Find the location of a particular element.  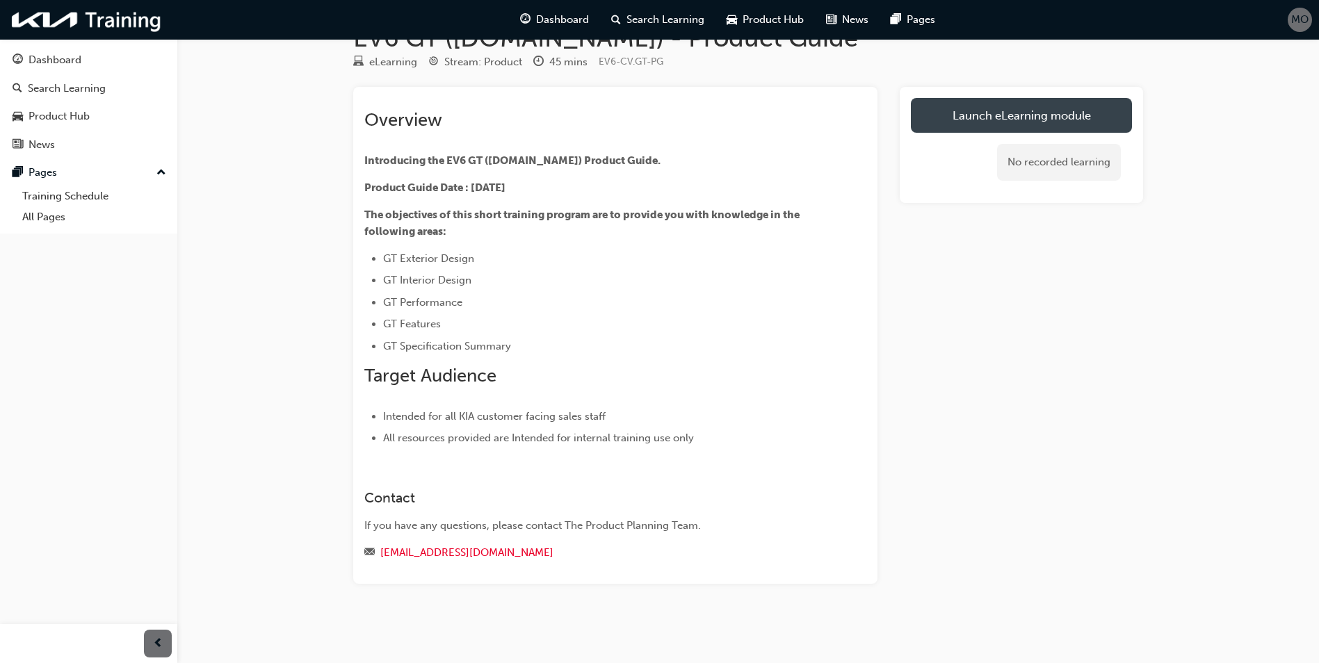

div: Product Hub is located at coordinates (59, 116).